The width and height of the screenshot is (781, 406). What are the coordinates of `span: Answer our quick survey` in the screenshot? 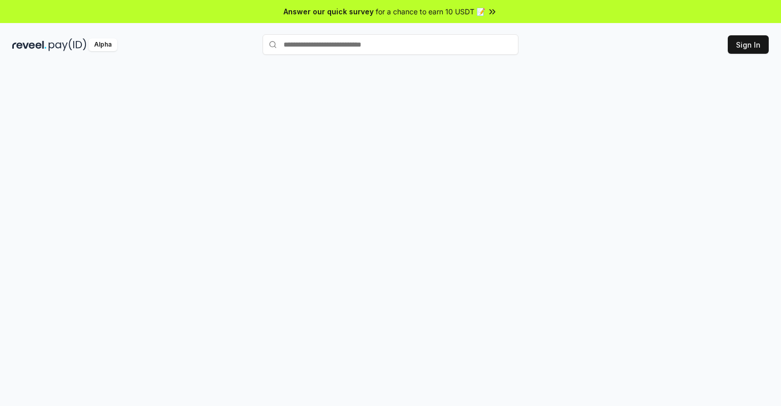 It's located at (328, 11).